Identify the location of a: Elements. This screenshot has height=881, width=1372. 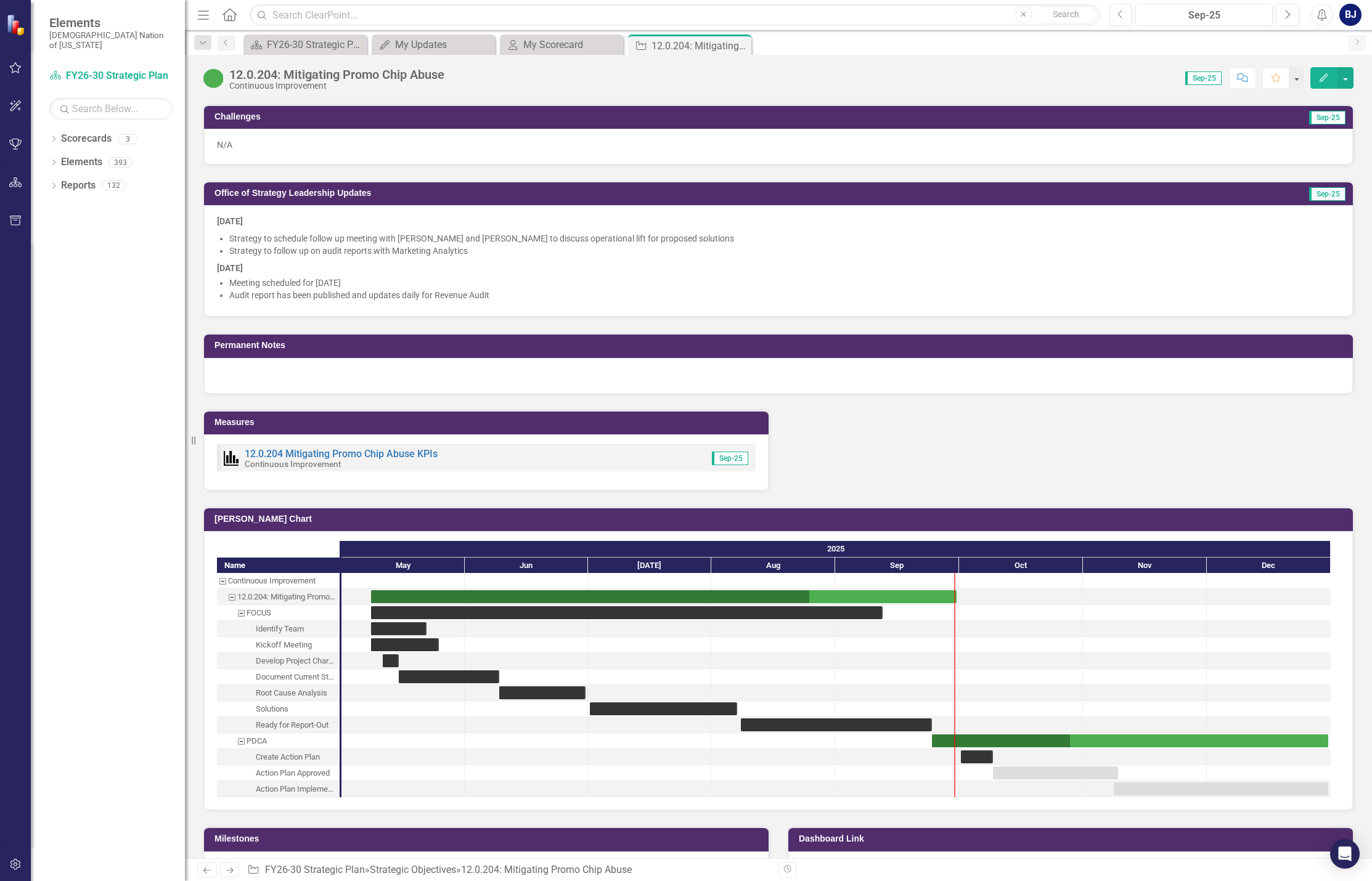
(82, 162).